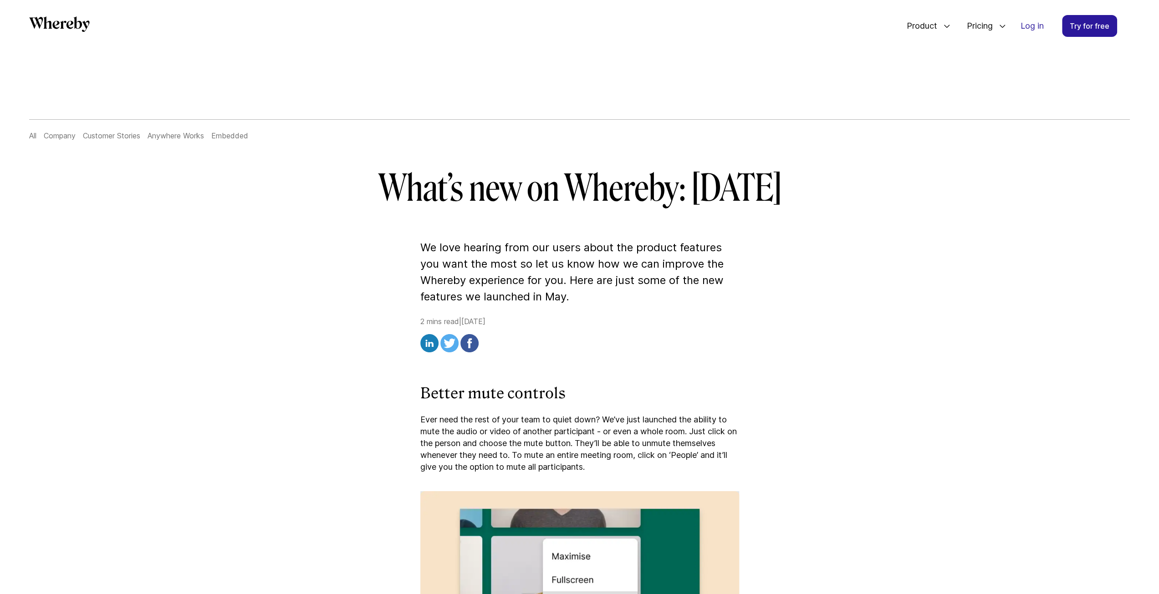  I want to click on a: Whereby, so click(59, 26).